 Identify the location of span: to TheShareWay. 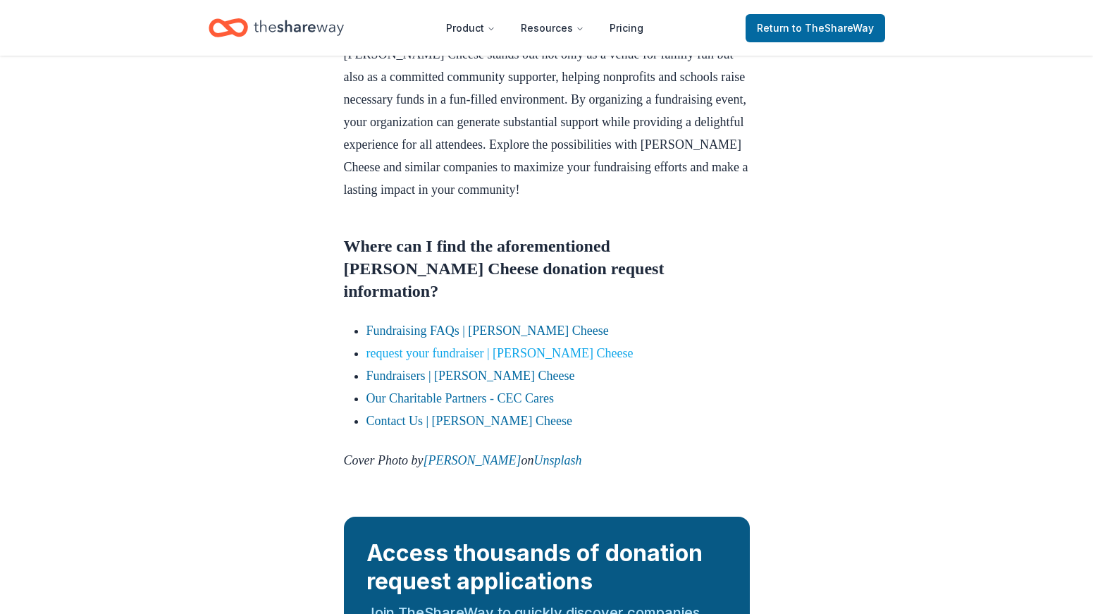
(833, 27).